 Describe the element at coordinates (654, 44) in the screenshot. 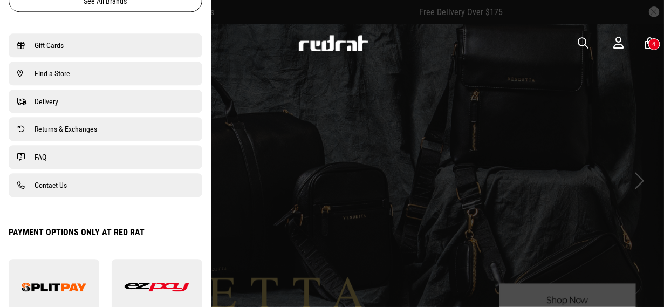

I see `div: 4` at that location.